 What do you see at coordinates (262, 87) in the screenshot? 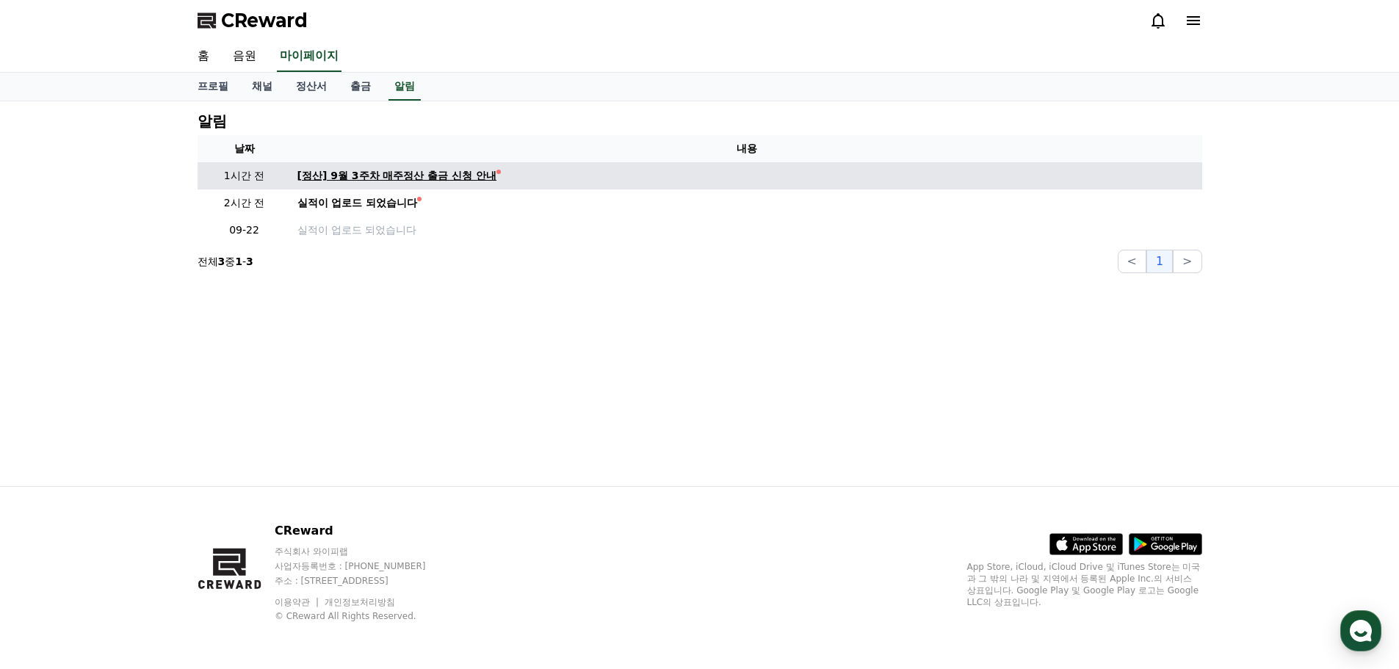
I see `a: 채널` at bounding box center [262, 87].